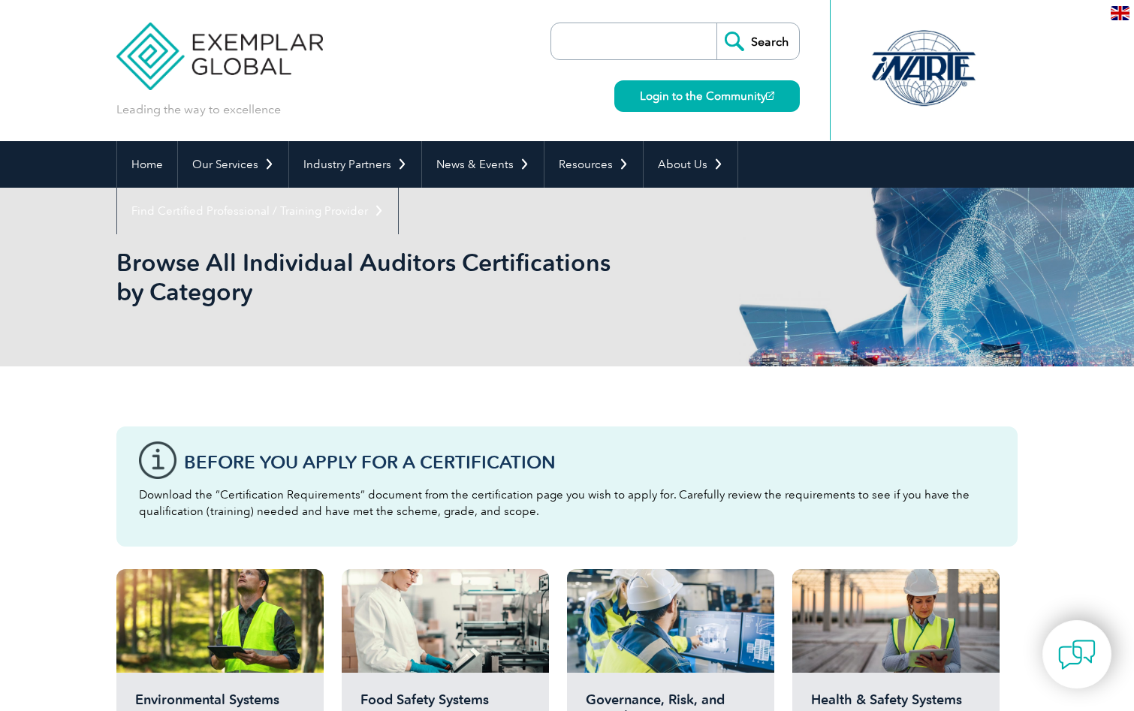 The width and height of the screenshot is (1134, 711). Describe the element at coordinates (707, 96) in the screenshot. I see `a: Login to the Community` at that location.